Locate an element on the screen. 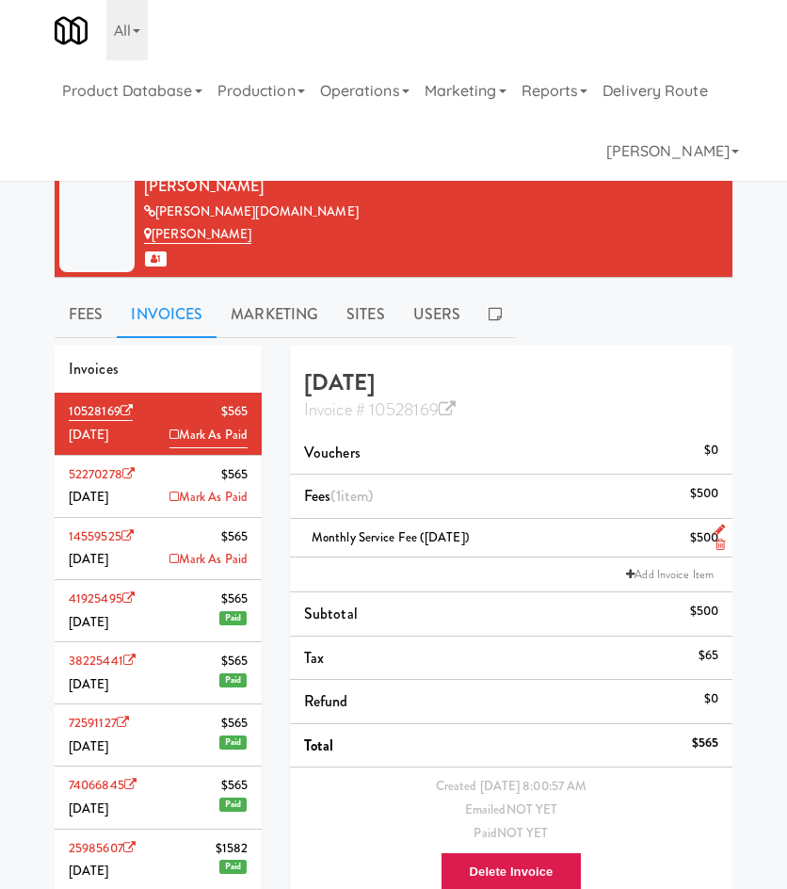 The height and width of the screenshot is (889, 787). a: 41925495 is located at coordinates (102, 598).